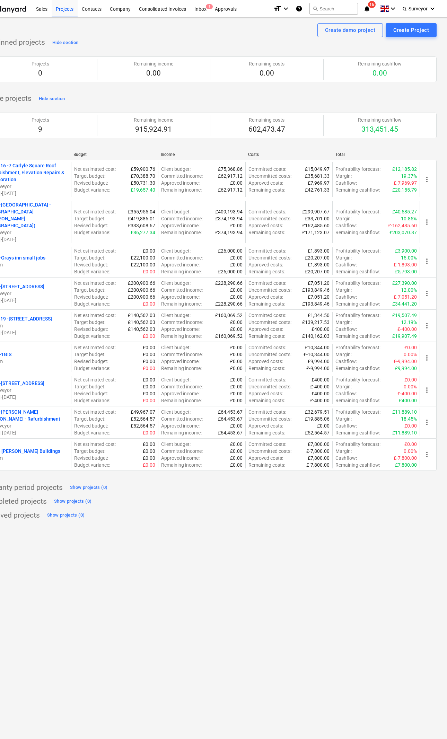 This screenshot has width=447, height=739. I want to click on p: 12.00%, so click(409, 290).